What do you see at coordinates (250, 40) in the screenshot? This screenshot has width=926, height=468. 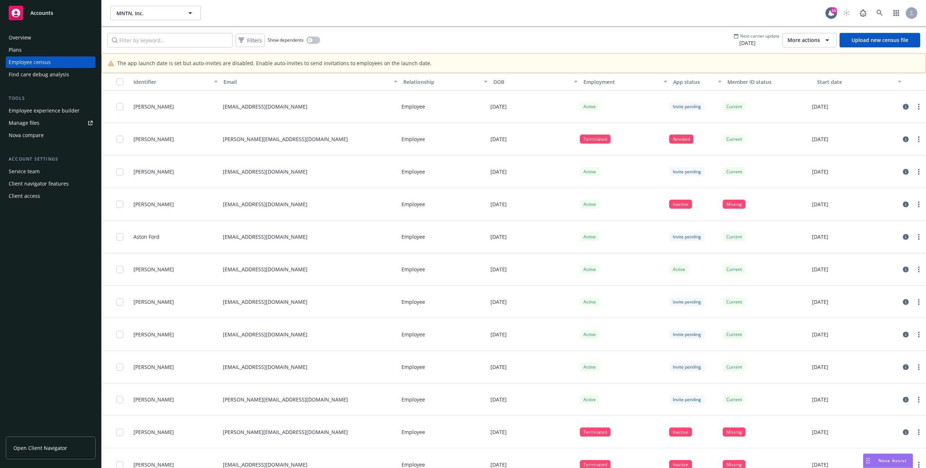 I see `span: Filters` at bounding box center [250, 40].